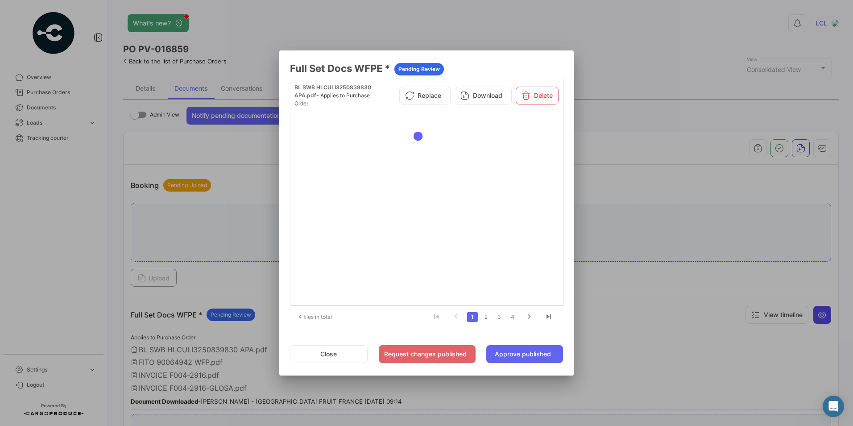 The image size is (853, 426). Describe the element at coordinates (427, 354) in the screenshot. I see `button: Request changes published` at that location.